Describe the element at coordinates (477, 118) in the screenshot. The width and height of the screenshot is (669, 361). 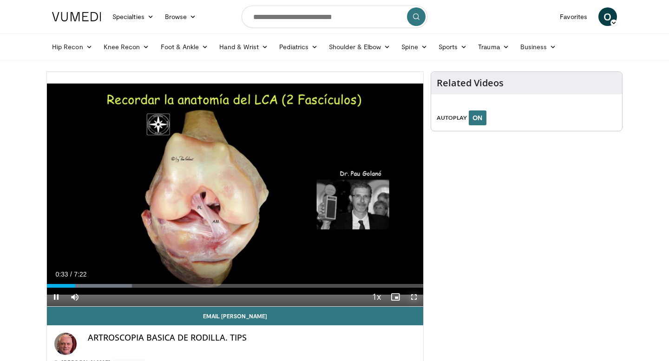
I see `button: ON` at that location.